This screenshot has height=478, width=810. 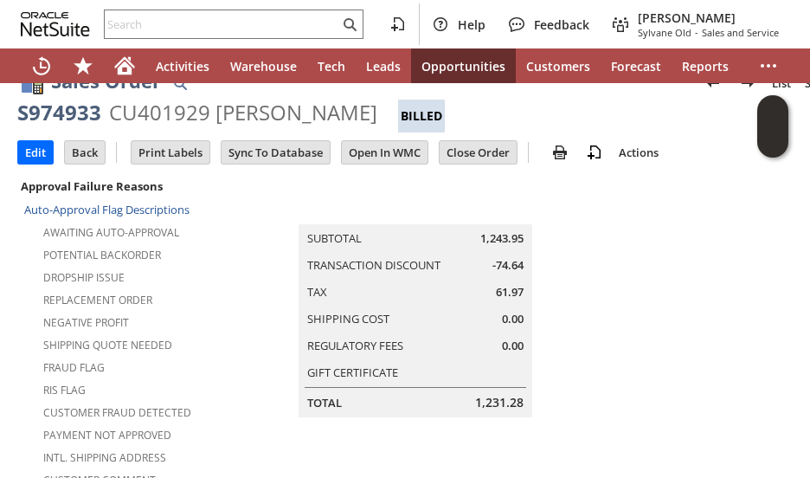 What do you see at coordinates (782, 83) in the screenshot?
I see `a: List` at bounding box center [782, 83].